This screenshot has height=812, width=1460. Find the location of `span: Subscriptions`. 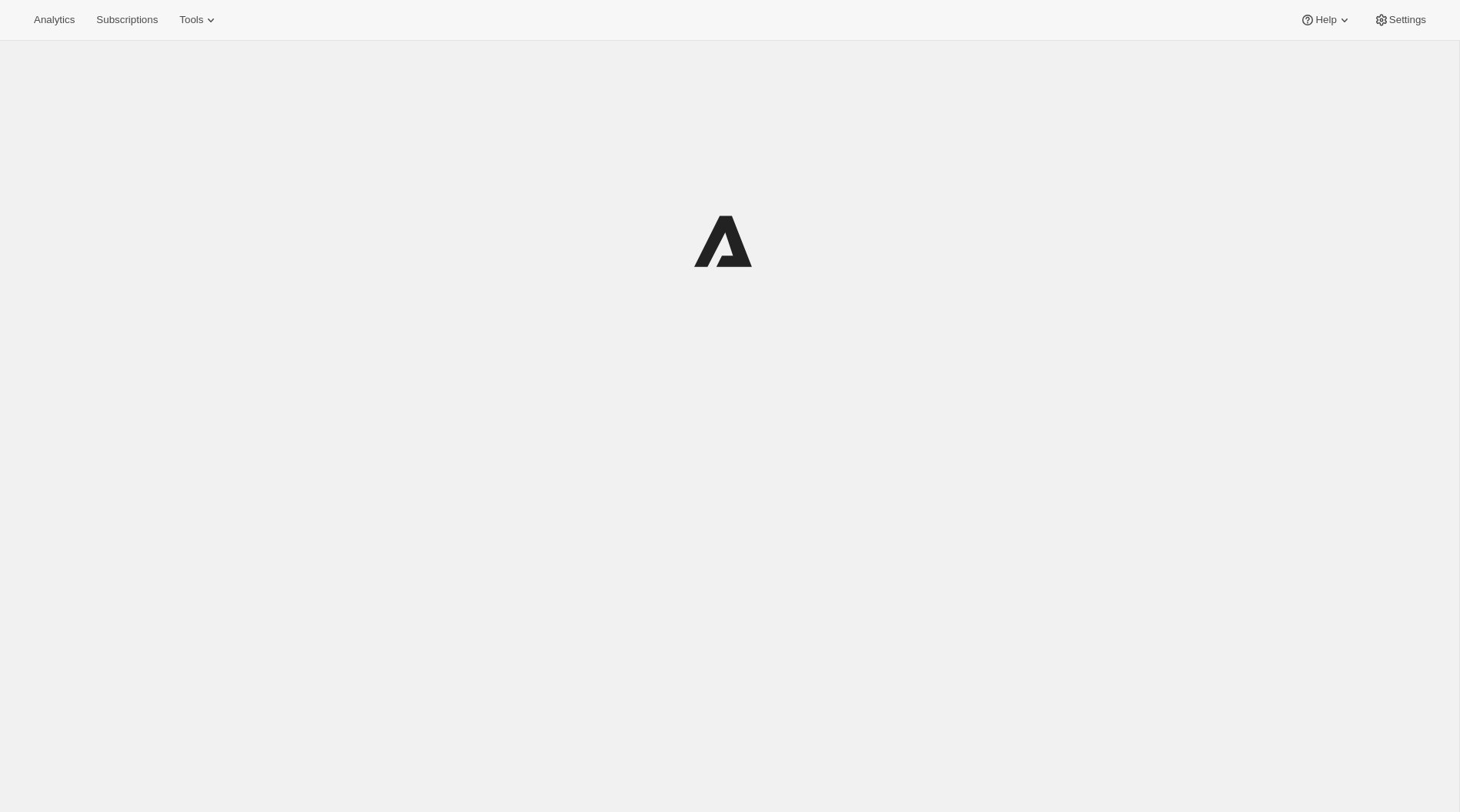

span: Subscriptions is located at coordinates (127, 20).